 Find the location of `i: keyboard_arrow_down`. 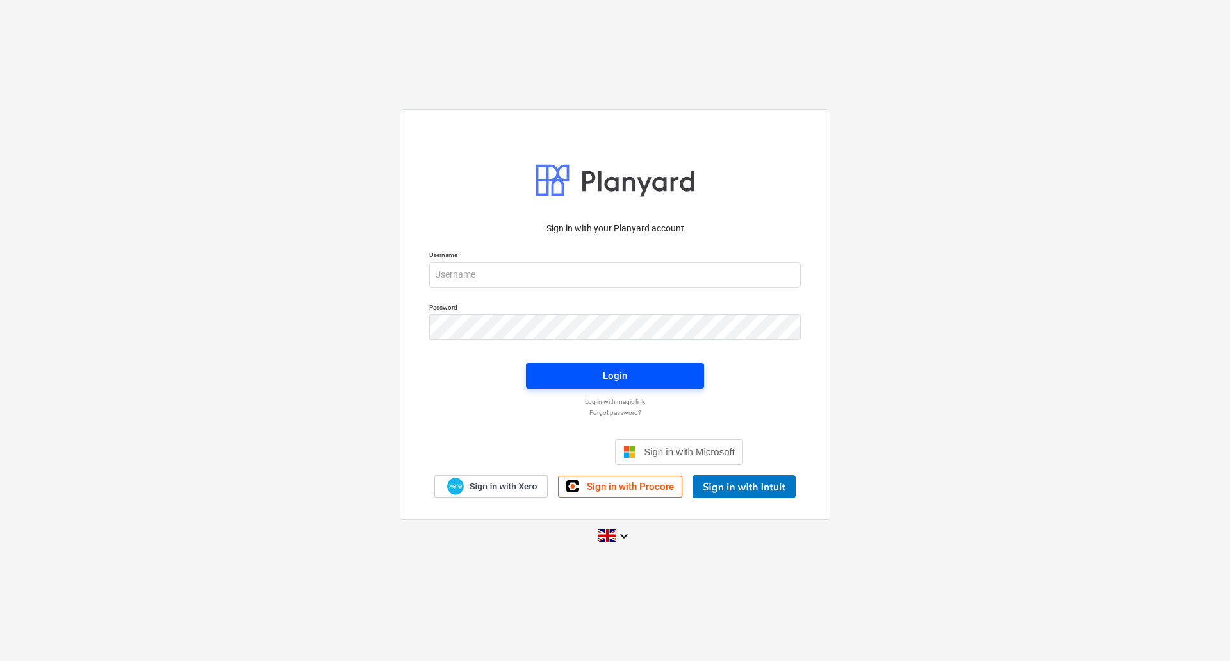

i: keyboard_arrow_down is located at coordinates (624, 536).